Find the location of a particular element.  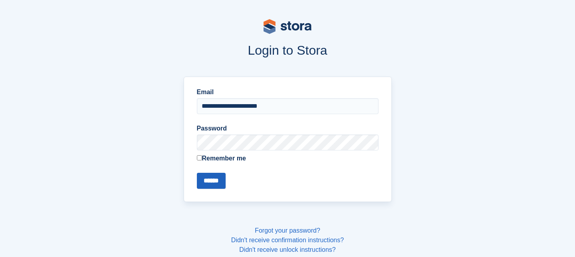

h1: Login to Stora is located at coordinates (288, 50).